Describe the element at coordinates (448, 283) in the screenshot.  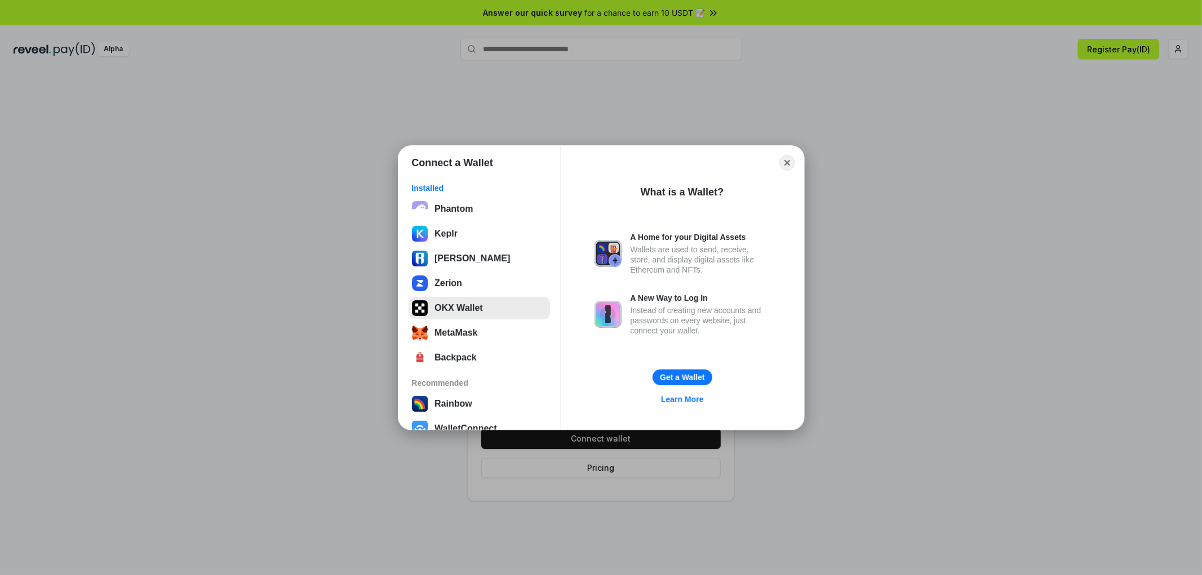
I see `div: Zerion` at that location.